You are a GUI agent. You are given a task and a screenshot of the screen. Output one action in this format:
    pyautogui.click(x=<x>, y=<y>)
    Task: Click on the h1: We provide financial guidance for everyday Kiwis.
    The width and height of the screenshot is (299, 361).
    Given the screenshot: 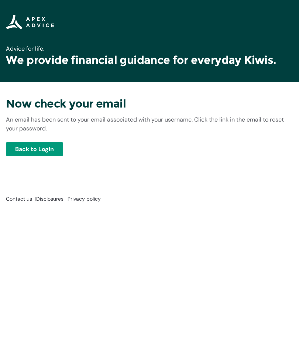 What is the action you would take?
    pyautogui.click(x=150, y=60)
    